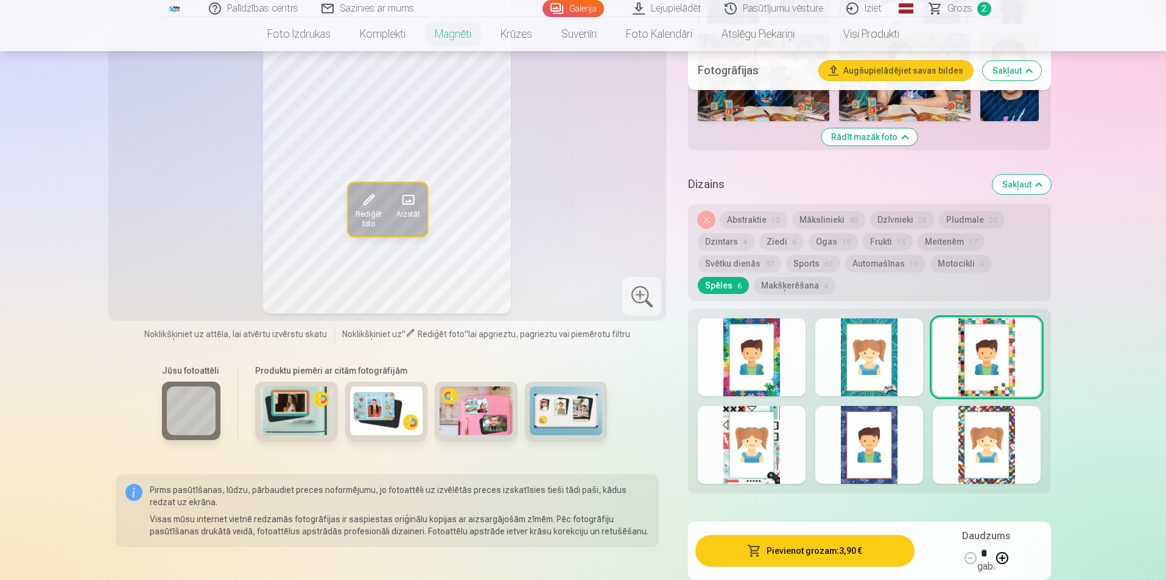 The width and height of the screenshot is (1166, 580). What do you see at coordinates (659, 34) in the screenshot?
I see `a: Foto kalendāri` at bounding box center [659, 34].